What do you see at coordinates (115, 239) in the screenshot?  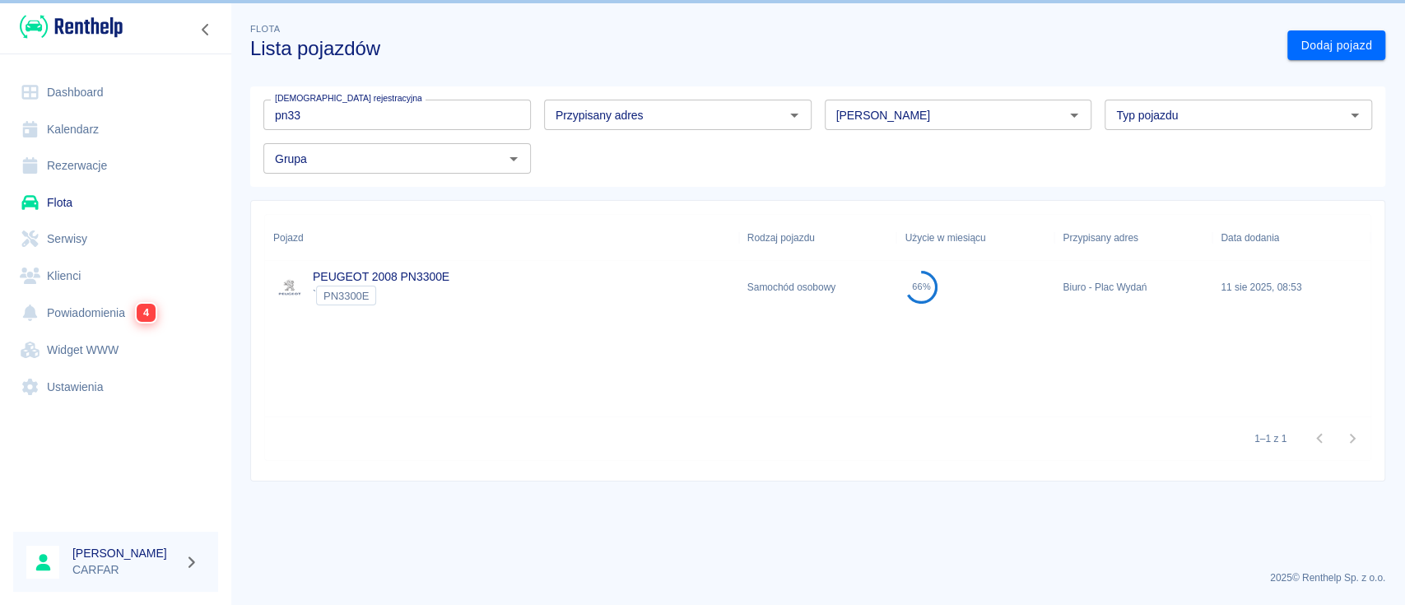 I see `a: Serwisy` at bounding box center [115, 239].